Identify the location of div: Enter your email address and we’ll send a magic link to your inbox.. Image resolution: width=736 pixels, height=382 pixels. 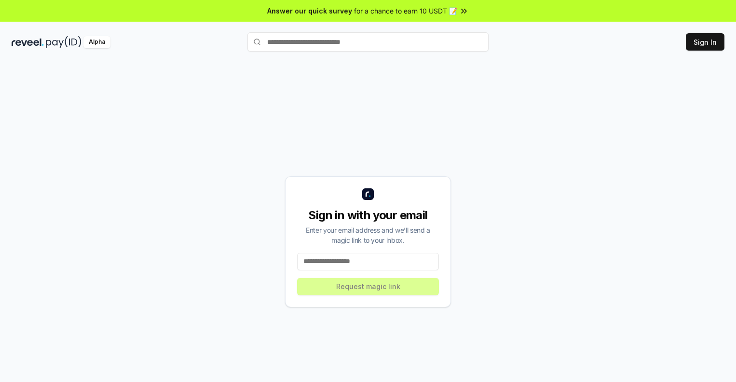
(368, 235).